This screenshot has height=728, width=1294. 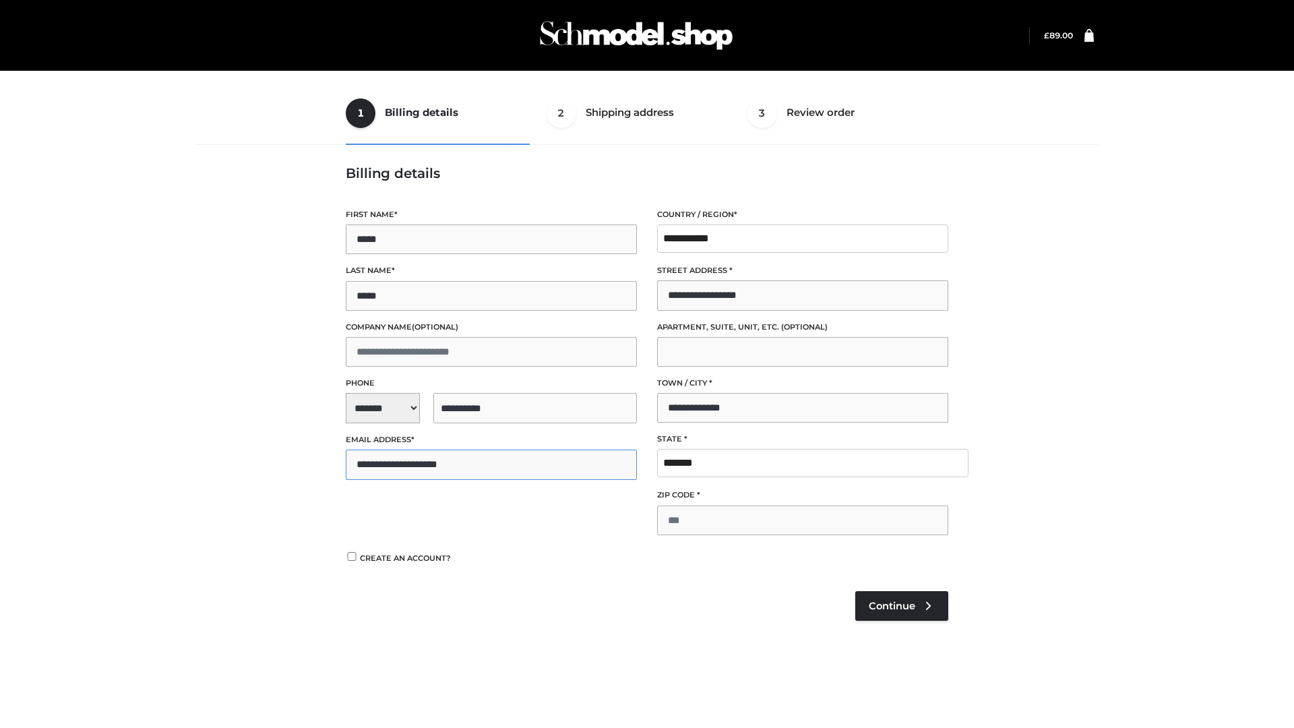 What do you see at coordinates (647, 173) in the screenshot?
I see `h3: Billing details` at bounding box center [647, 173].